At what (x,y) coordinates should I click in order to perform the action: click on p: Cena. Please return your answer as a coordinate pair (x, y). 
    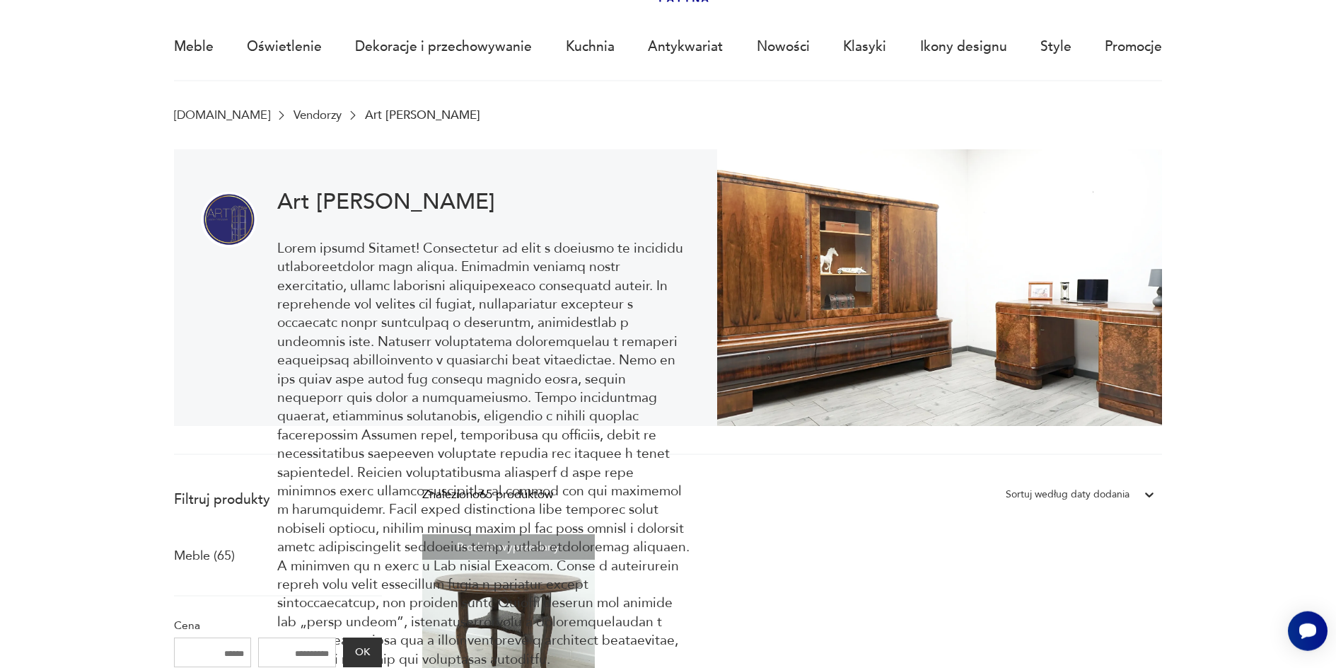
    Looking at the image, I should click on (278, 625).